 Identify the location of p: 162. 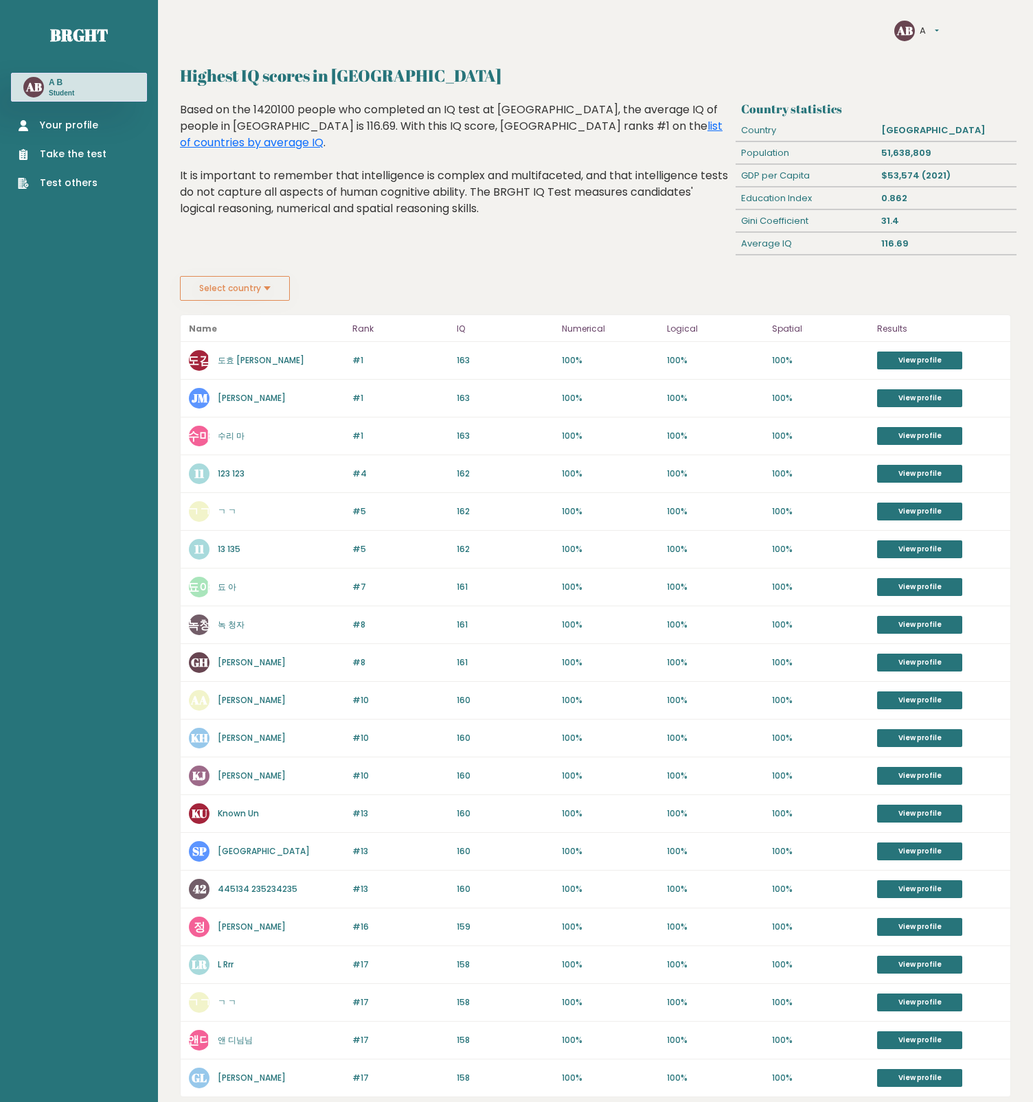
(505, 512).